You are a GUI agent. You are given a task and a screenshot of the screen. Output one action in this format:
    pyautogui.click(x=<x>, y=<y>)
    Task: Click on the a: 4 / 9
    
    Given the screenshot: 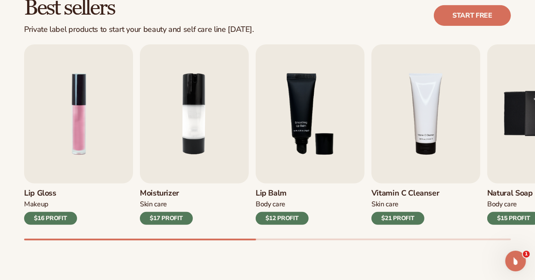 What is the action you would take?
    pyautogui.click(x=426, y=134)
    